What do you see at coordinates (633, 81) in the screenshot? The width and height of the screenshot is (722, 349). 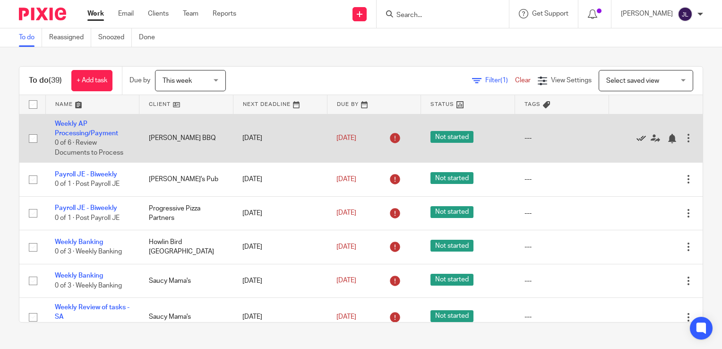 I see `span: Select saved view` at bounding box center [633, 81].